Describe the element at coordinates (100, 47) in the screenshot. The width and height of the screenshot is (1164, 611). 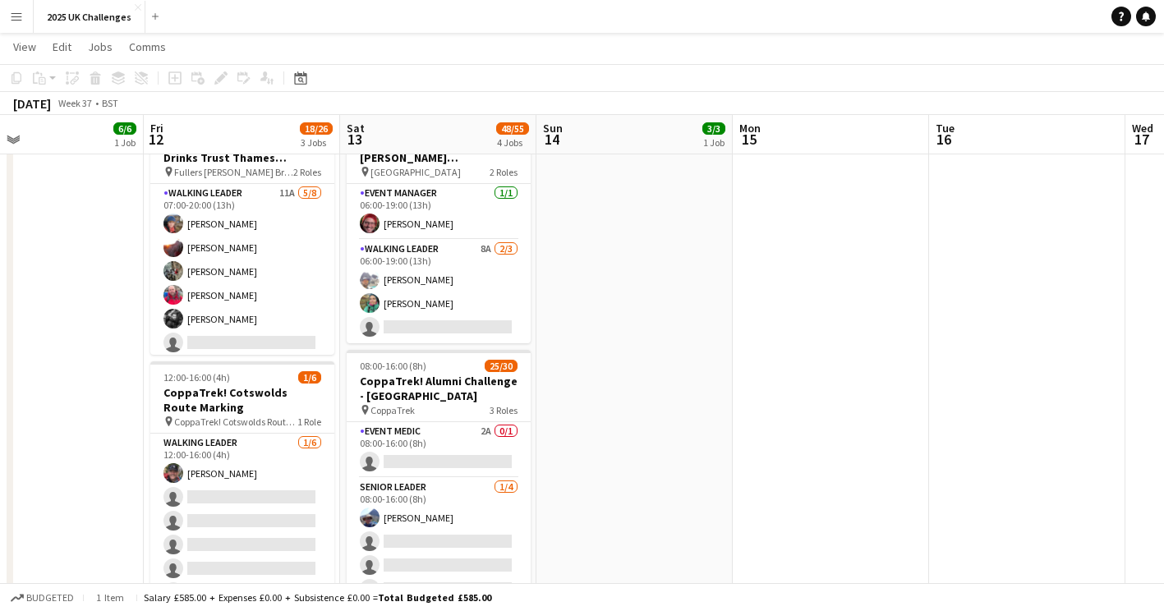
I see `span: Jobs` at that location.